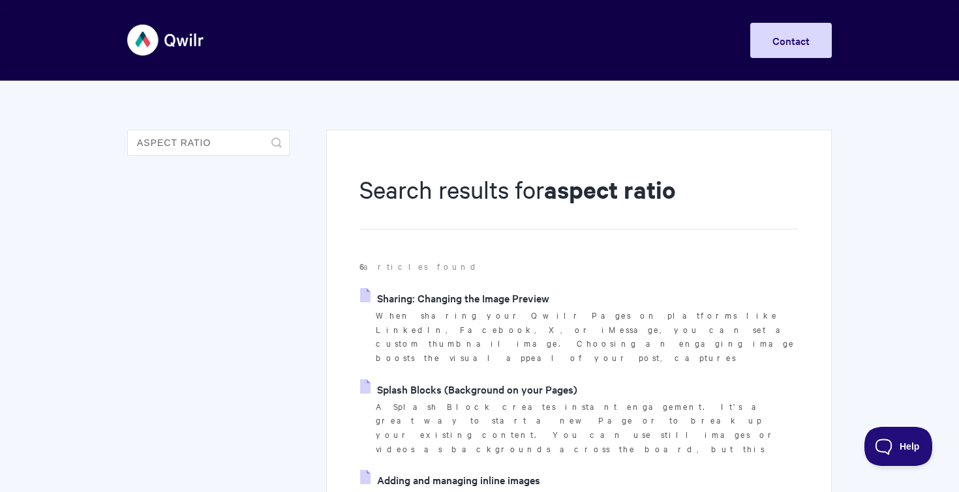 This screenshot has height=492, width=959. Describe the element at coordinates (578, 267) in the screenshot. I see `p: articles found` at that location.